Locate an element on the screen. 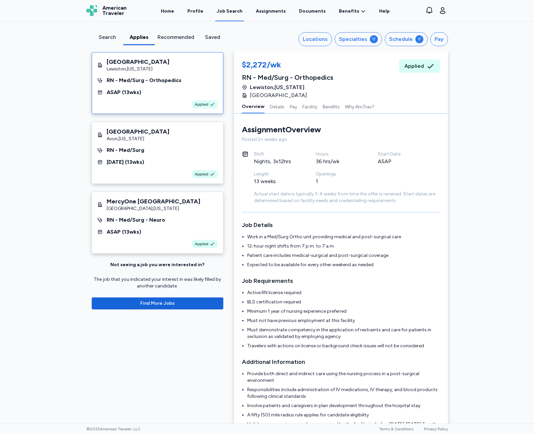 Image resolution: width=534 pixels, height=434 pixels. a: Job Search is located at coordinates (230, 11).